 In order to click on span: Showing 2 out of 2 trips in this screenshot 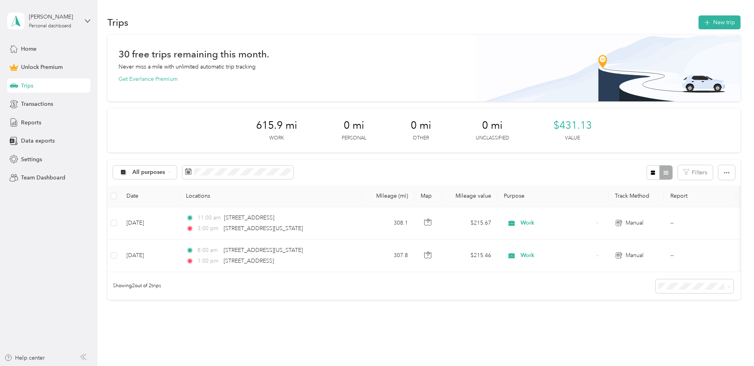, I will do `click(134, 286)`.